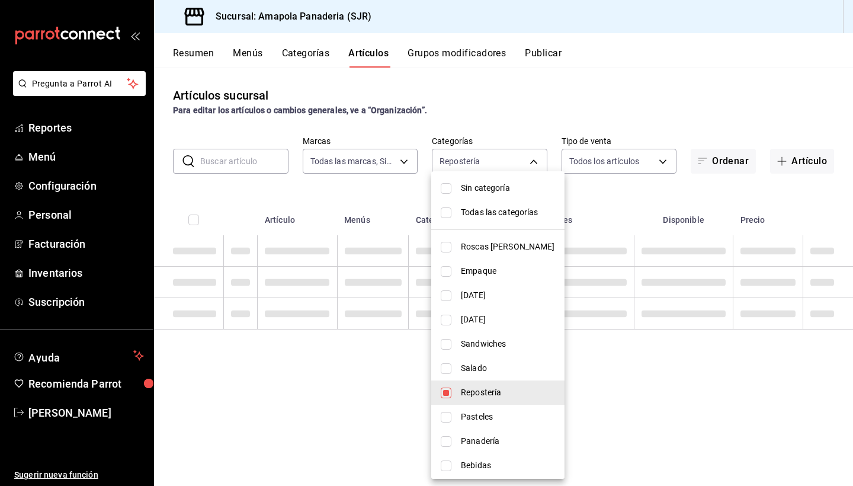 Image resolution: width=853 pixels, height=486 pixels. Describe the element at coordinates (508, 417) in the screenshot. I see `span: Pasteles` at that location.